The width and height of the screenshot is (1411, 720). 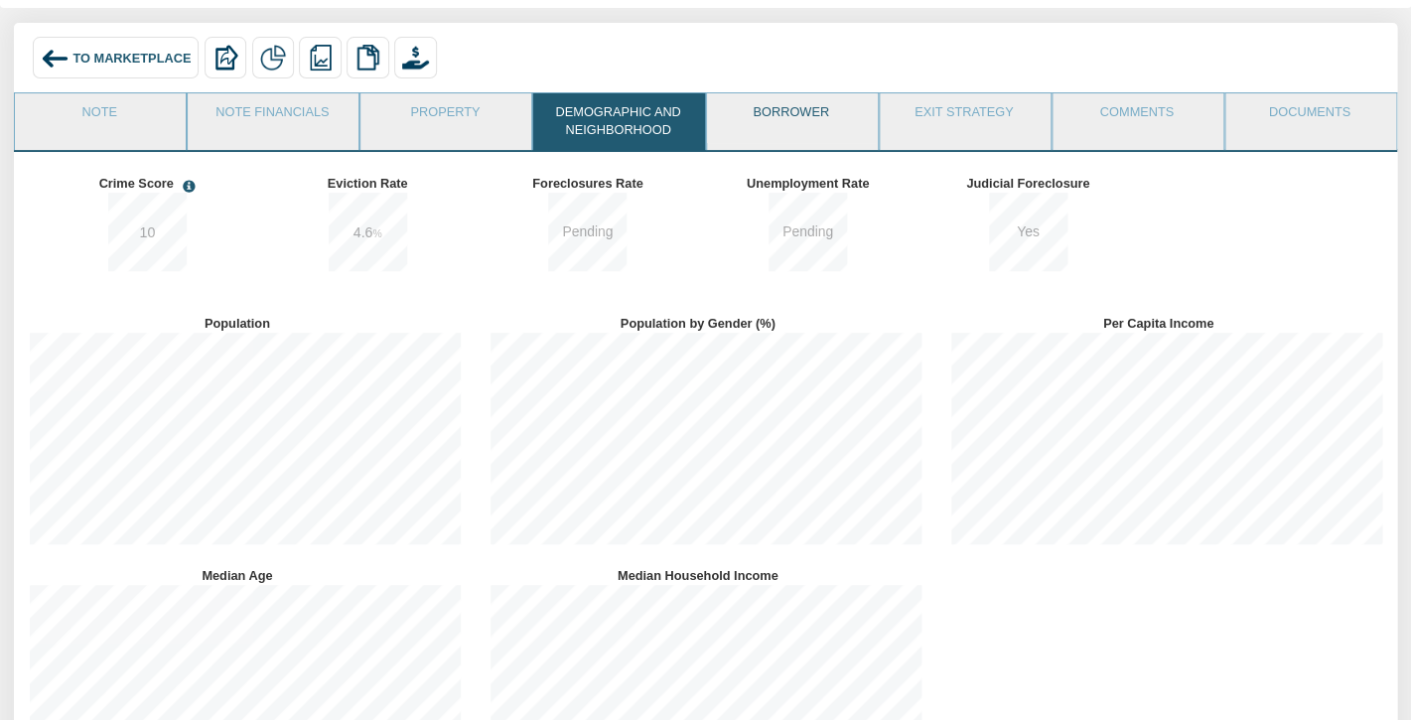 I want to click on a: Note Financials, so click(x=272, y=118).